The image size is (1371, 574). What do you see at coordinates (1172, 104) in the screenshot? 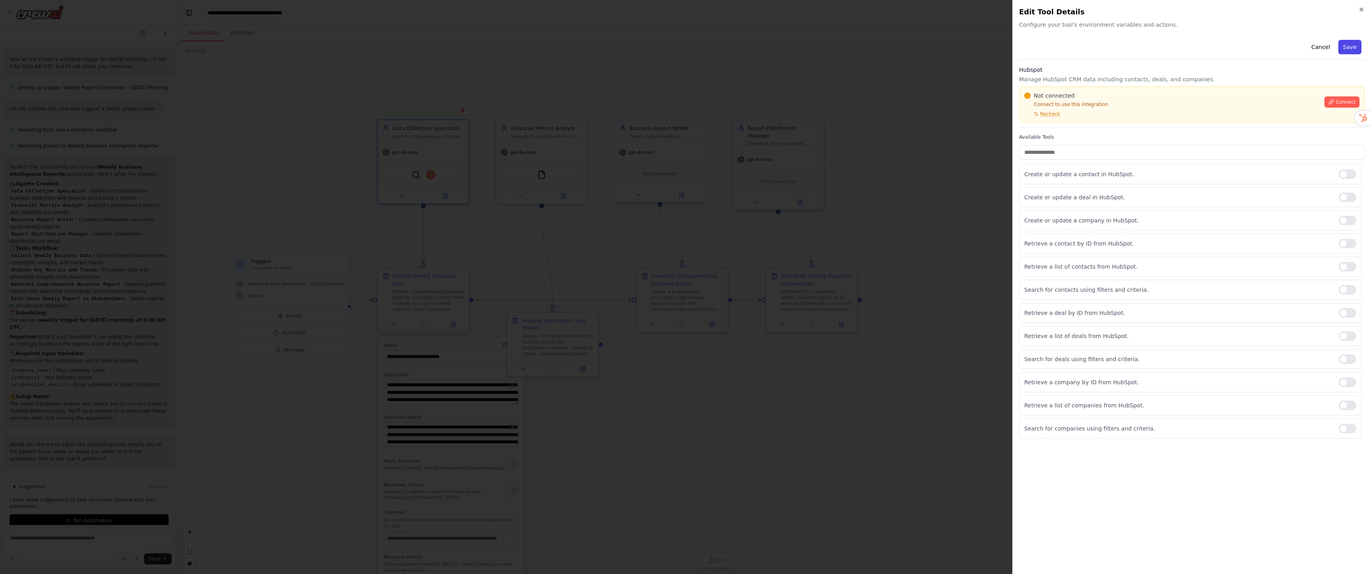
I see `p: Connect to use this integration` at bounding box center [1172, 104].